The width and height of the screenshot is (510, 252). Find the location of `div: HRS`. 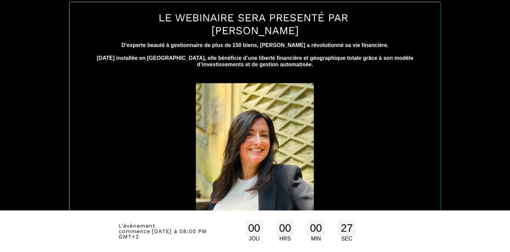

div: HRS is located at coordinates (285, 238).